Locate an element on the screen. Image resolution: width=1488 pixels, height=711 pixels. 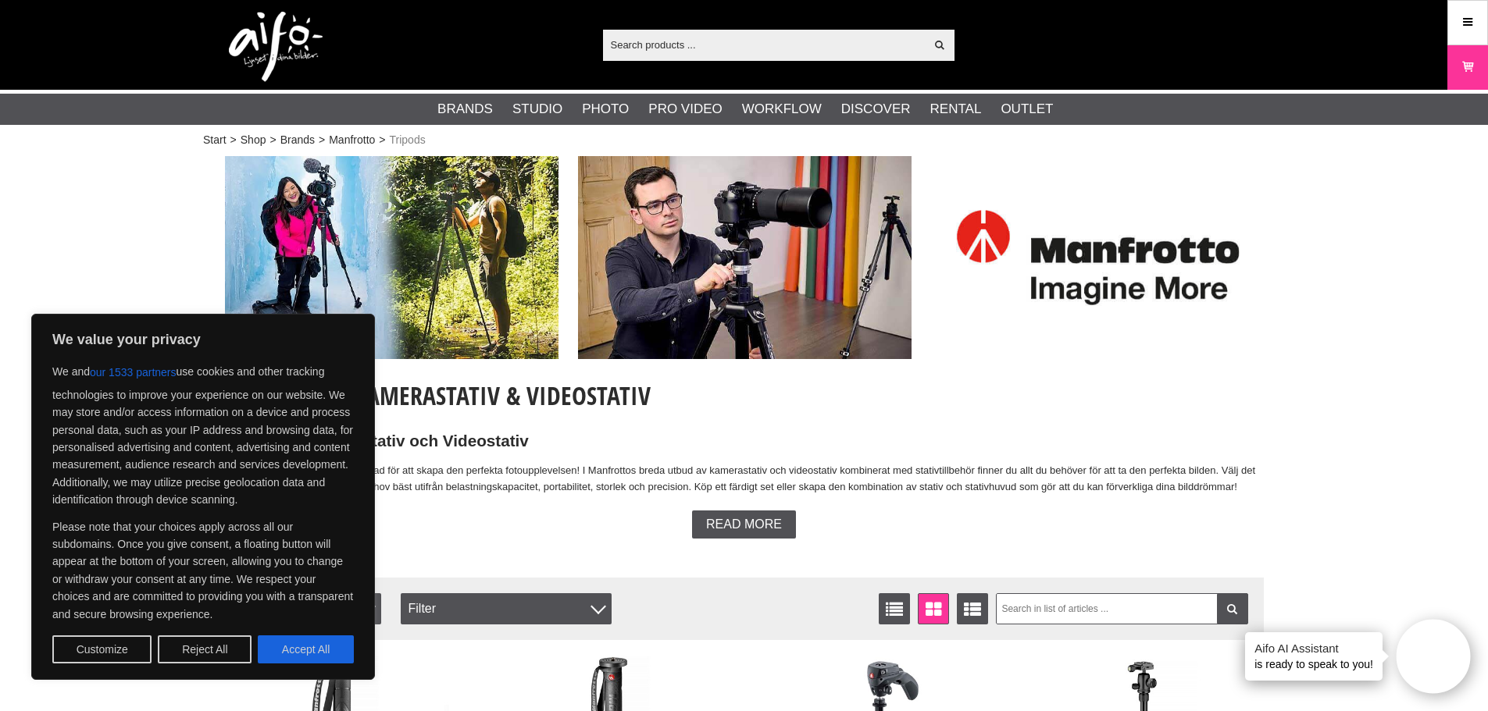
a: Window is located at coordinates (933, 609).